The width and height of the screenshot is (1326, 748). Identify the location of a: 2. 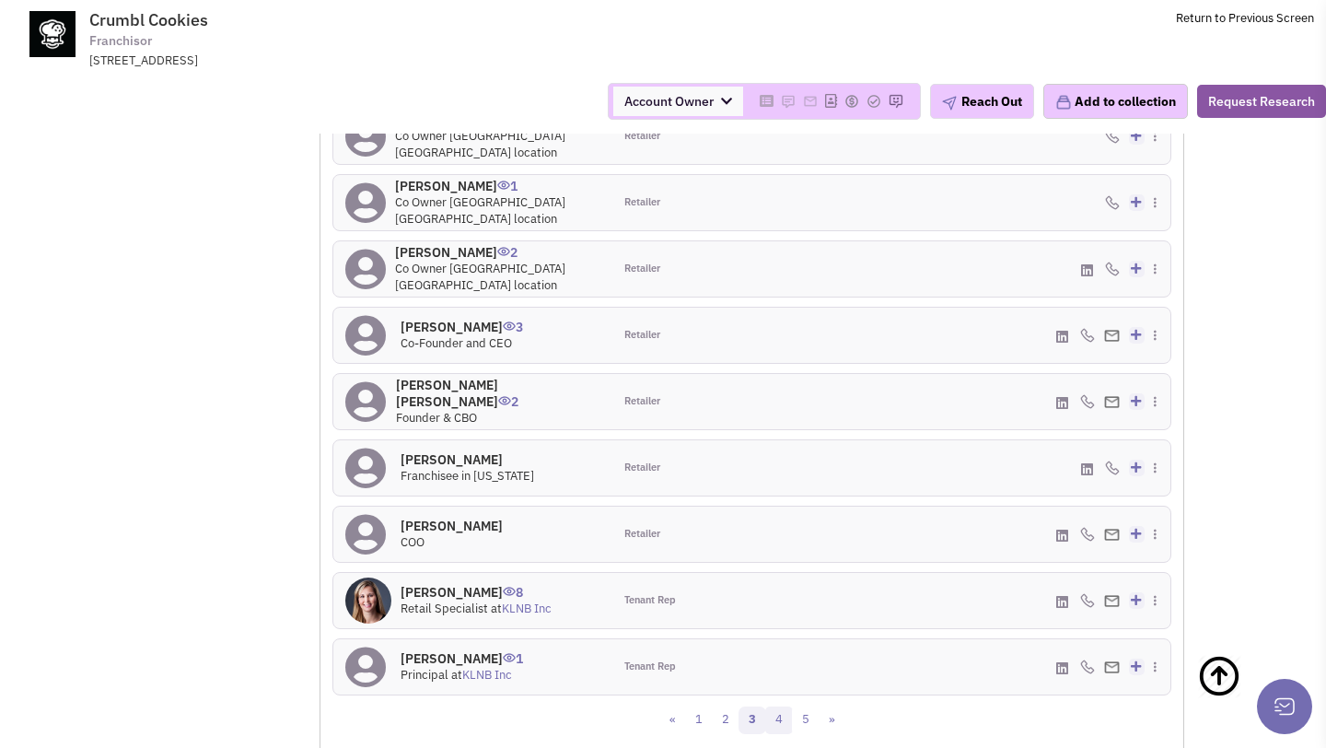
(726, 720).